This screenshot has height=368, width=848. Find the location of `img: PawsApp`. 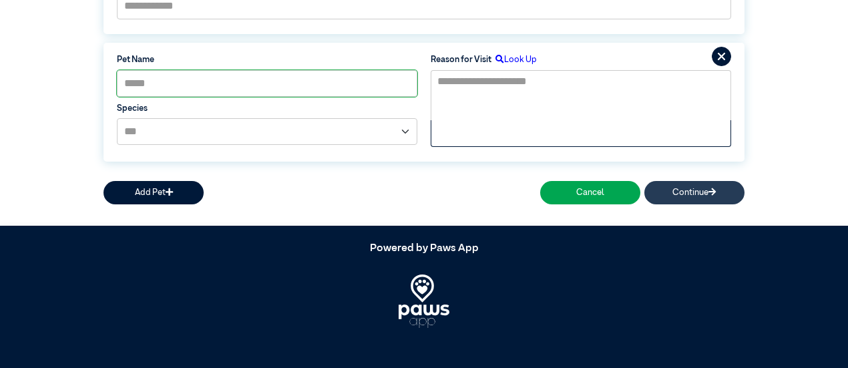

img: PawsApp is located at coordinates (424, 301).